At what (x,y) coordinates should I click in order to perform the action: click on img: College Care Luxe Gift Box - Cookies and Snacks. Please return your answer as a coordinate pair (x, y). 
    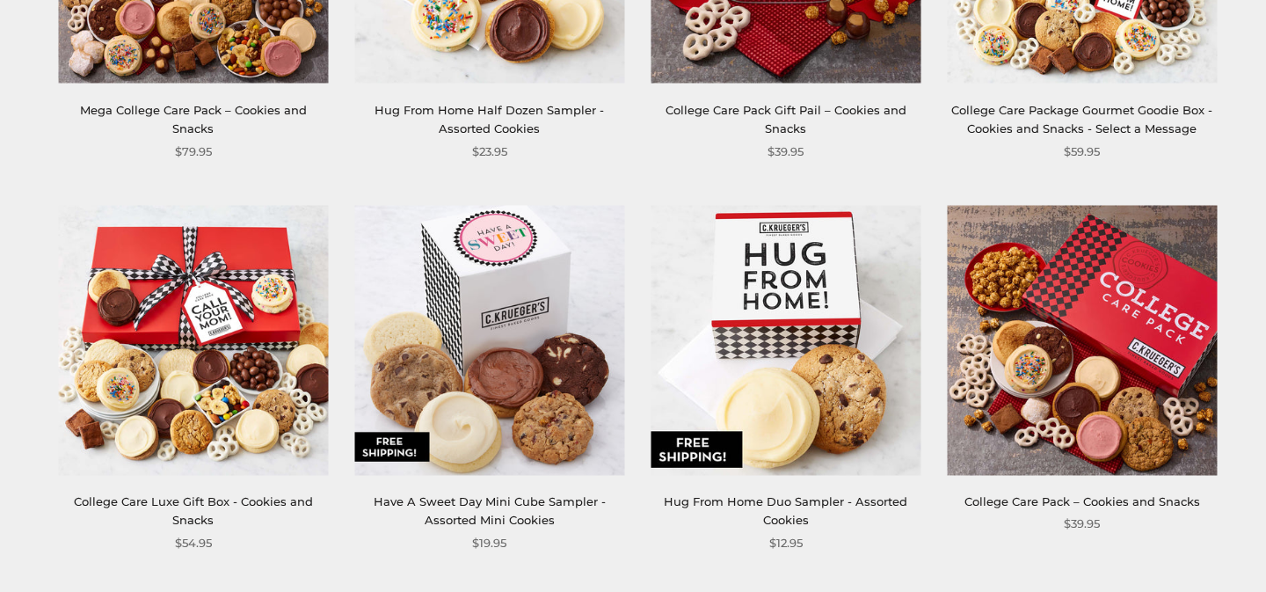
    Looking at the image, I should click on (193, 339).